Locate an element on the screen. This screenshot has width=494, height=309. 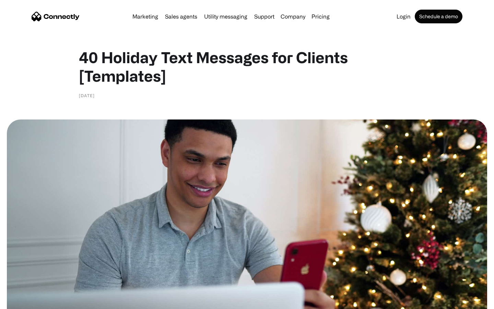
div: Company is located at coordinates (293, 16).